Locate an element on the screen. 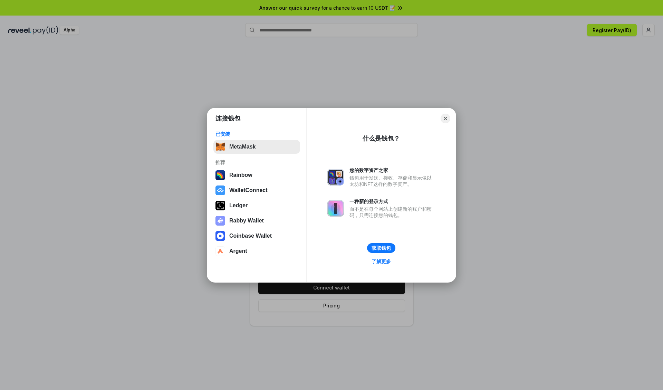  div: Argent is located at coordinates (238, 251).